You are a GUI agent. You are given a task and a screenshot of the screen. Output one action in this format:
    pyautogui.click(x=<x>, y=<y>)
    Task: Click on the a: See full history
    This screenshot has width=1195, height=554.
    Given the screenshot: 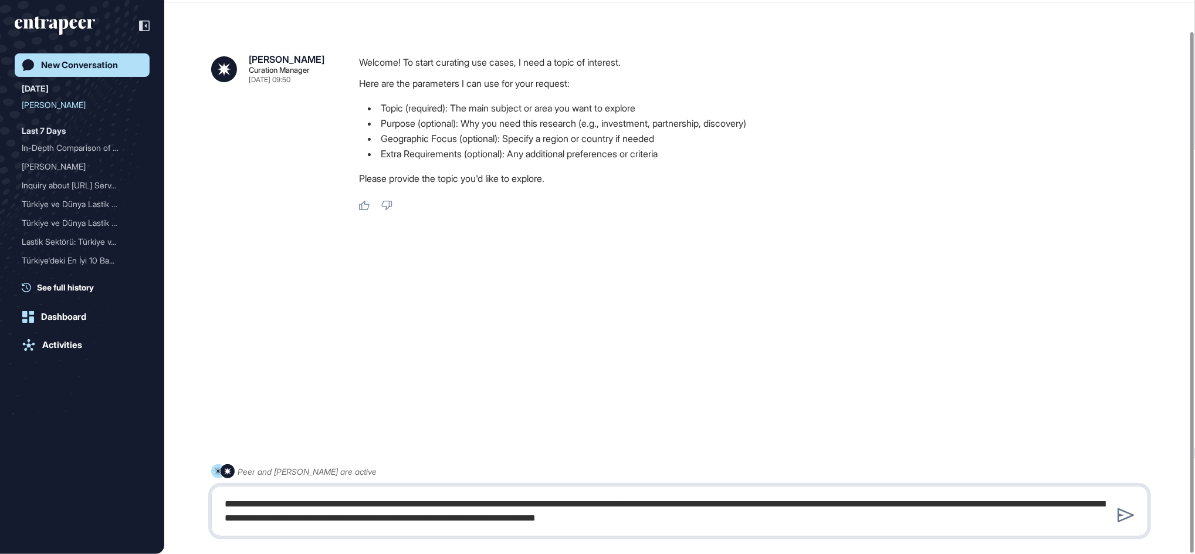 What is the action you would take?
    pyautogui.click(x=86, y=287)
    